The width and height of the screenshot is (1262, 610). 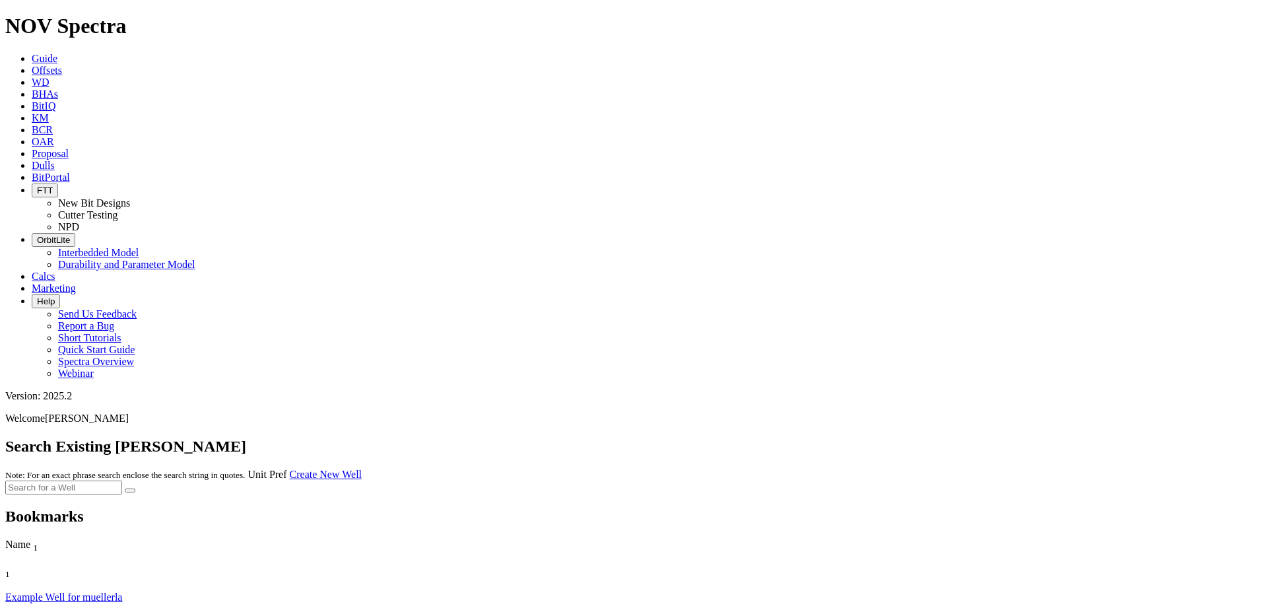 I want to click on span: Name, so click(x=18, y=544).